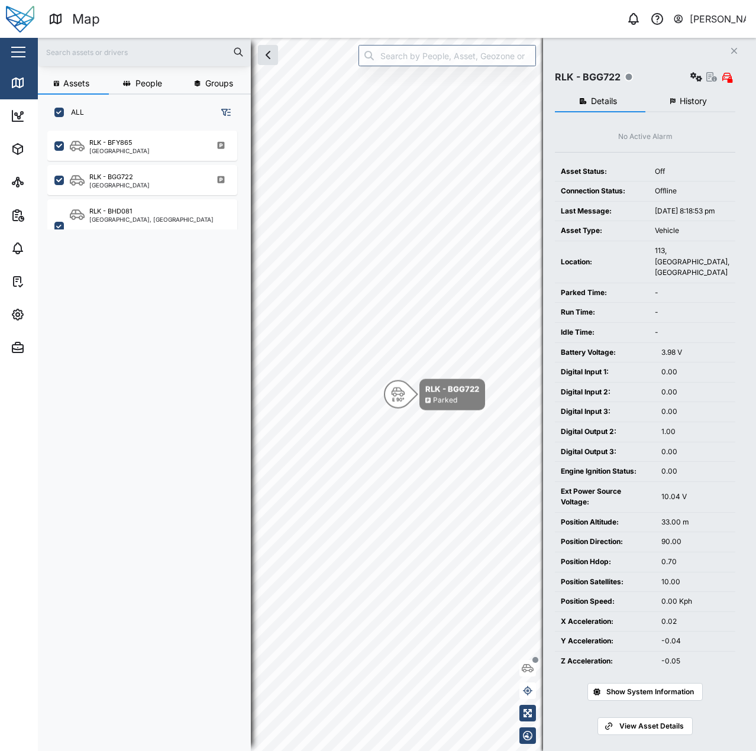 Image resolution: width=756 pixels, height=751 pixels. I want to click on div: -0.04, so click(695, 641).